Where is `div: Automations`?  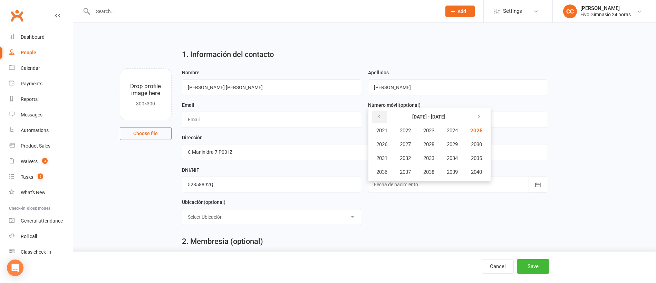
div: Automations is located at coordinates (35, 130).